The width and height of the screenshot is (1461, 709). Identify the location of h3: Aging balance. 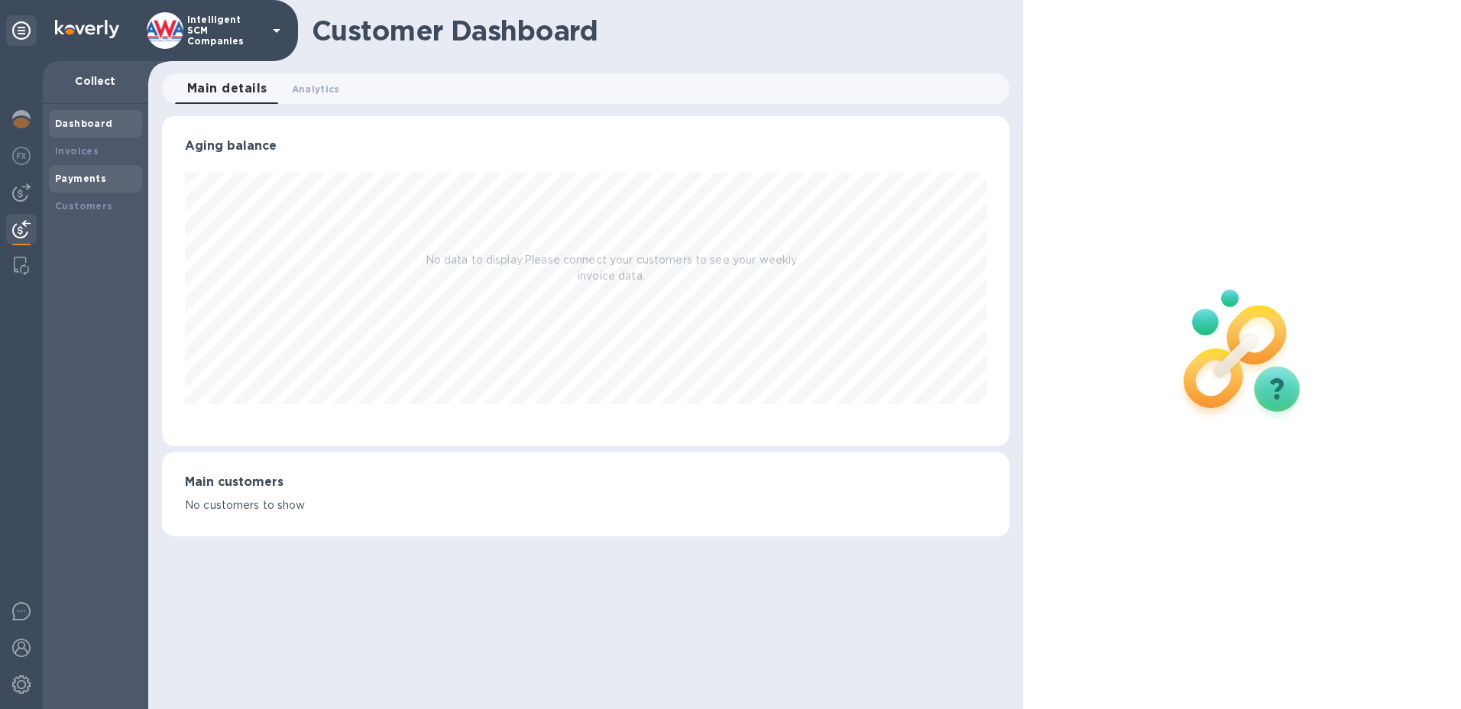
(585, 146).